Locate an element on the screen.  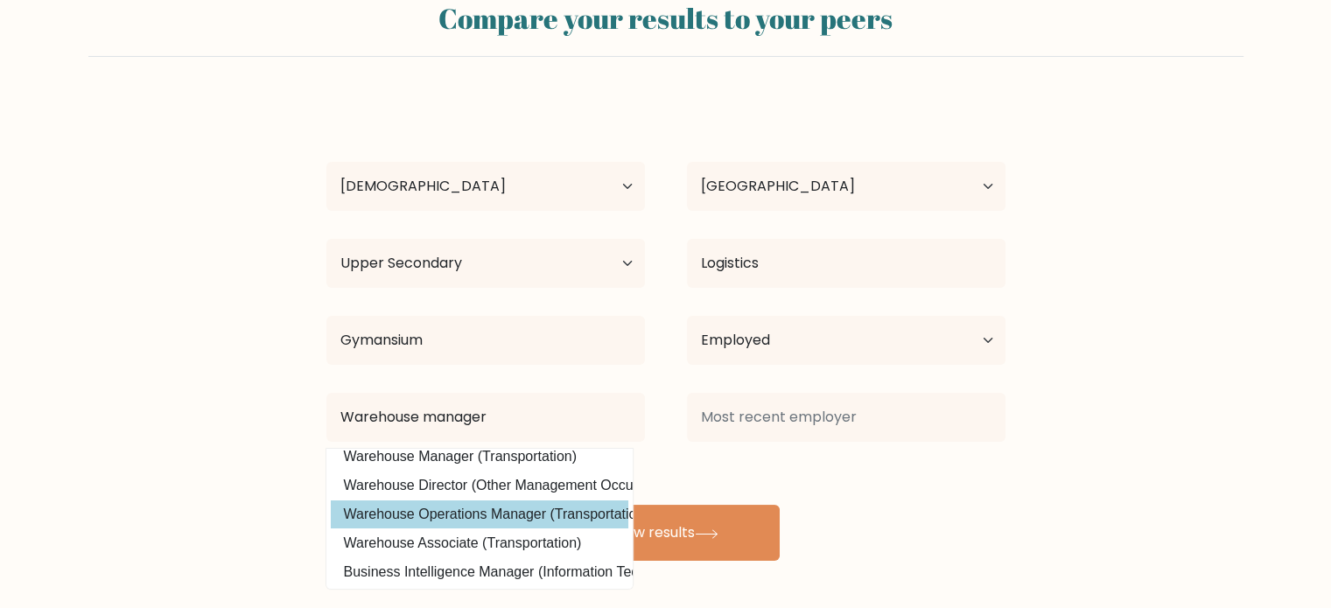
option: Warehouse Associate (Transportation) is located at coordinates (479, 543).